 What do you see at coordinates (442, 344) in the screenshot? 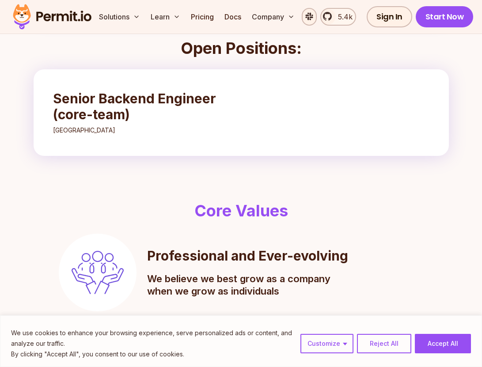
I see `button: Accept All` at bounding box center [442, 344].